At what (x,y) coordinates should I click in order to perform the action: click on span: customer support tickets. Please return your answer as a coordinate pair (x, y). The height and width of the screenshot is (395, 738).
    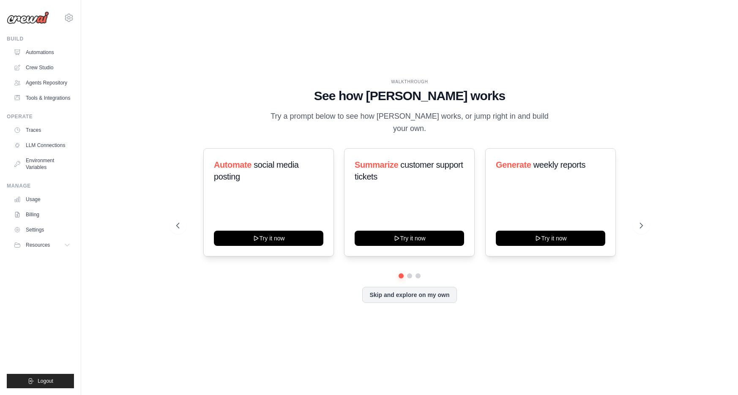
    Looking at the image, I should click on (409, 171).